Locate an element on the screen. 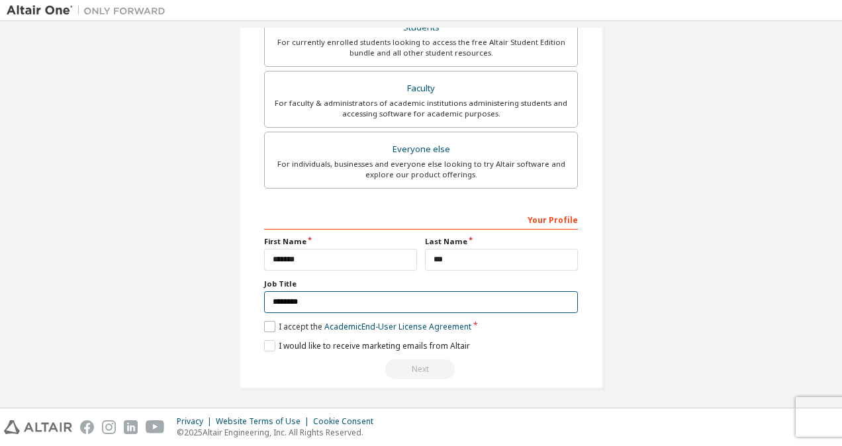  div: Cookie Consent is located at coordinates (347, 421).